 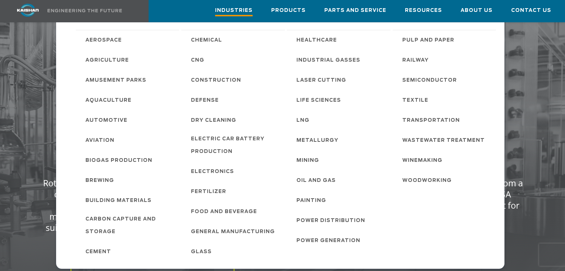 I want to click on a: Contact Us, so click(x=531, y=10).